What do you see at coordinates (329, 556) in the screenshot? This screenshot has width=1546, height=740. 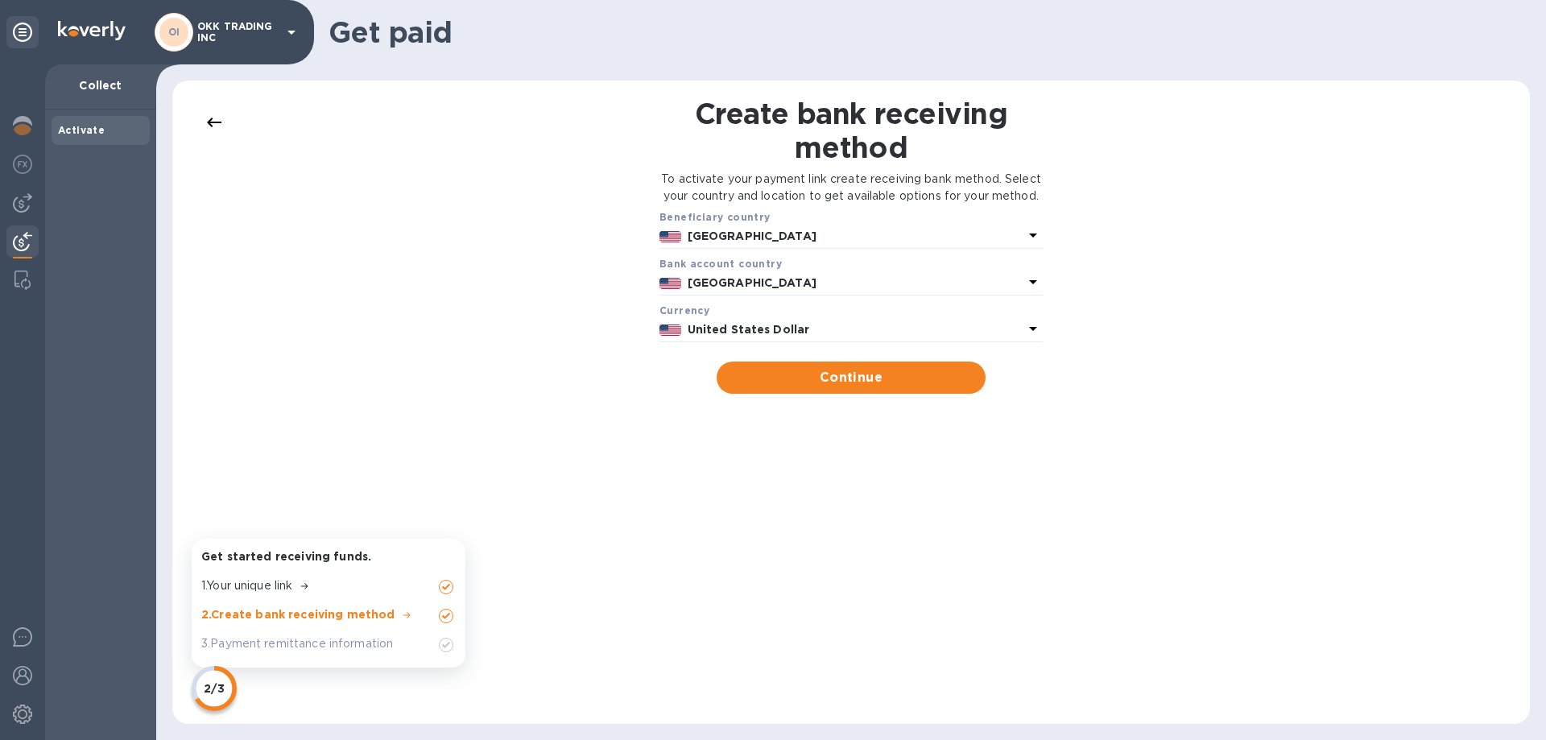 I see `p: Get started receiving funds.` at bounding box center [329, 556].